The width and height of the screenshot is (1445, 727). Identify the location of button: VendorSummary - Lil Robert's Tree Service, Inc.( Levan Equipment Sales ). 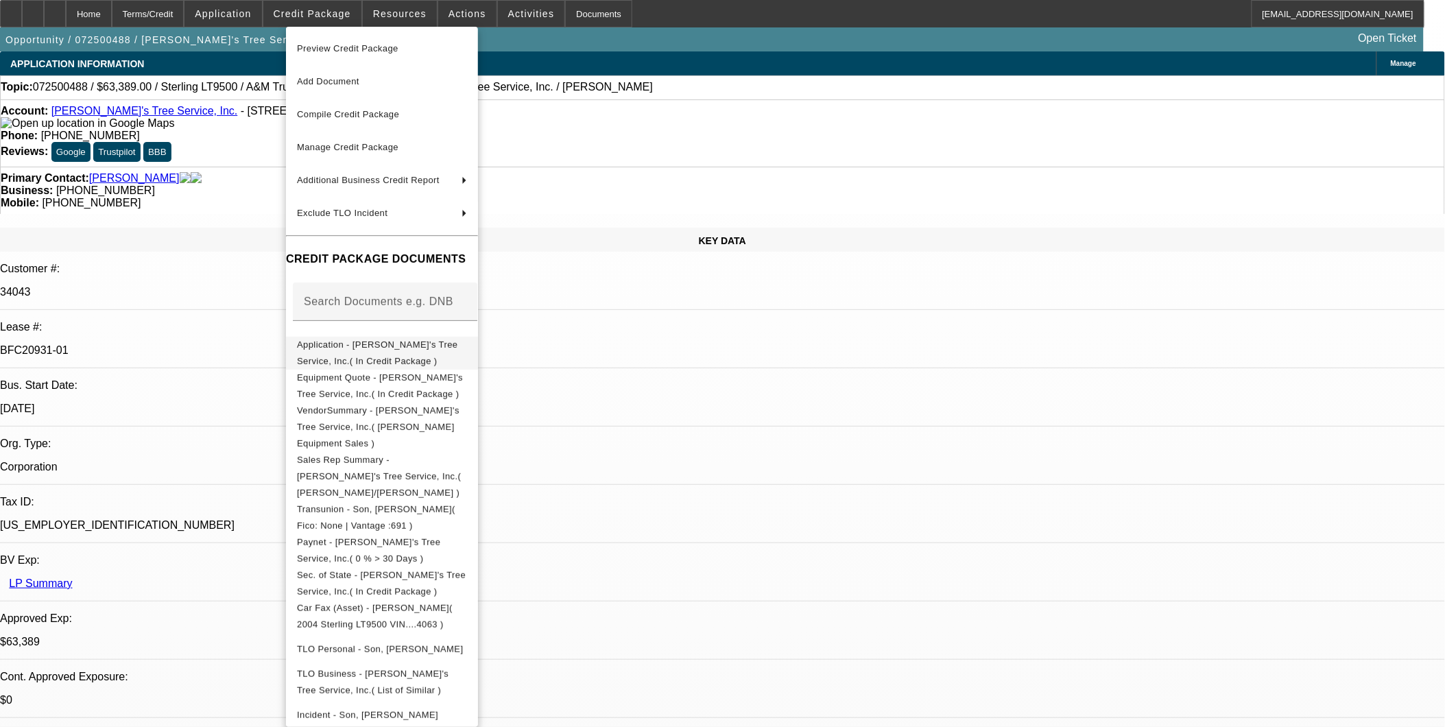
(382, 427).